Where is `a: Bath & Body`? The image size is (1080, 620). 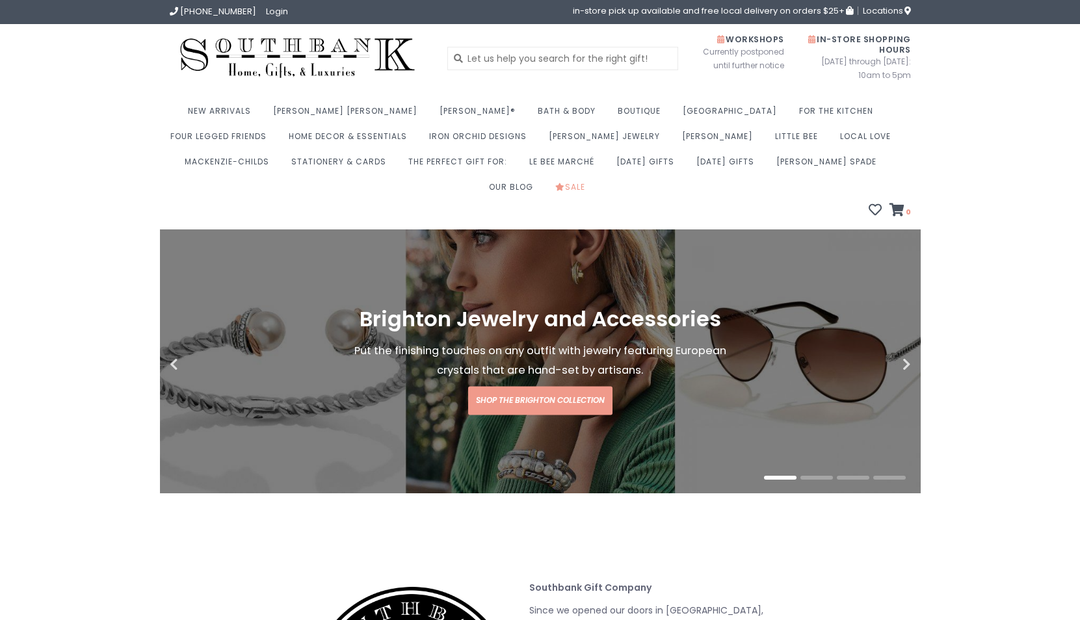
a: Bath & Body is located at coordinates (569, 114).